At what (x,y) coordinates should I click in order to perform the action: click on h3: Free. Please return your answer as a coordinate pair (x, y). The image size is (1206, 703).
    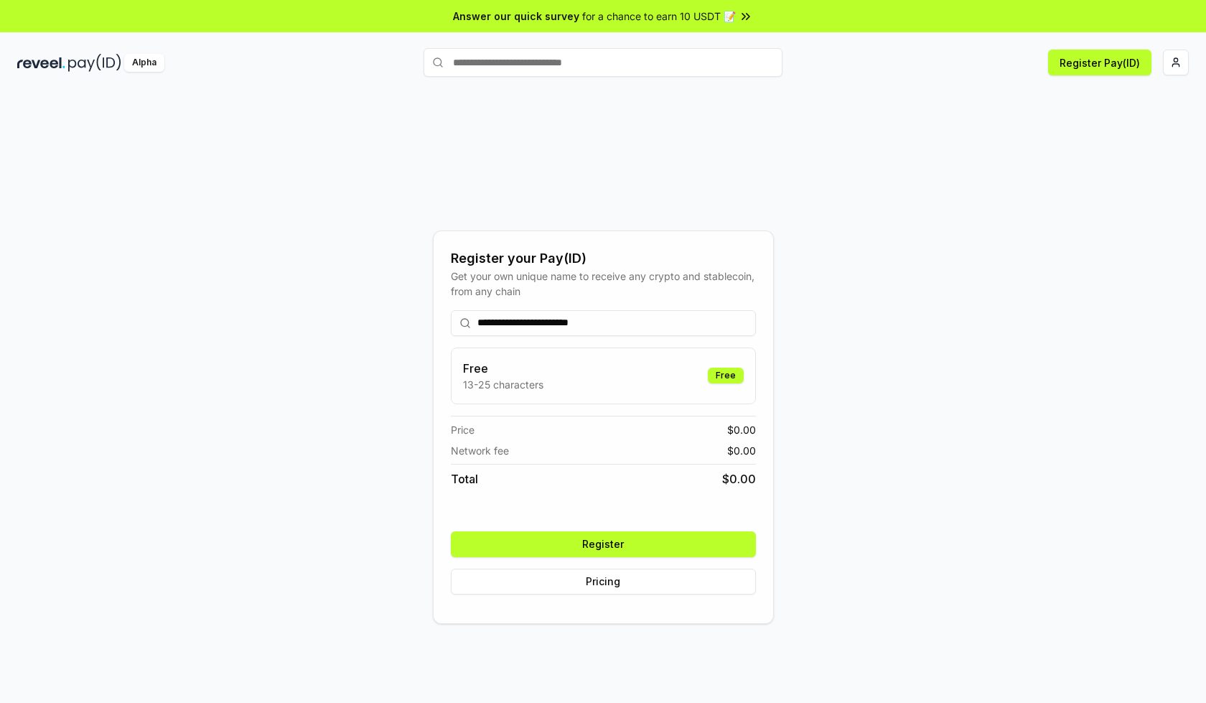
    Looking at the image, I should click on (503, 368).